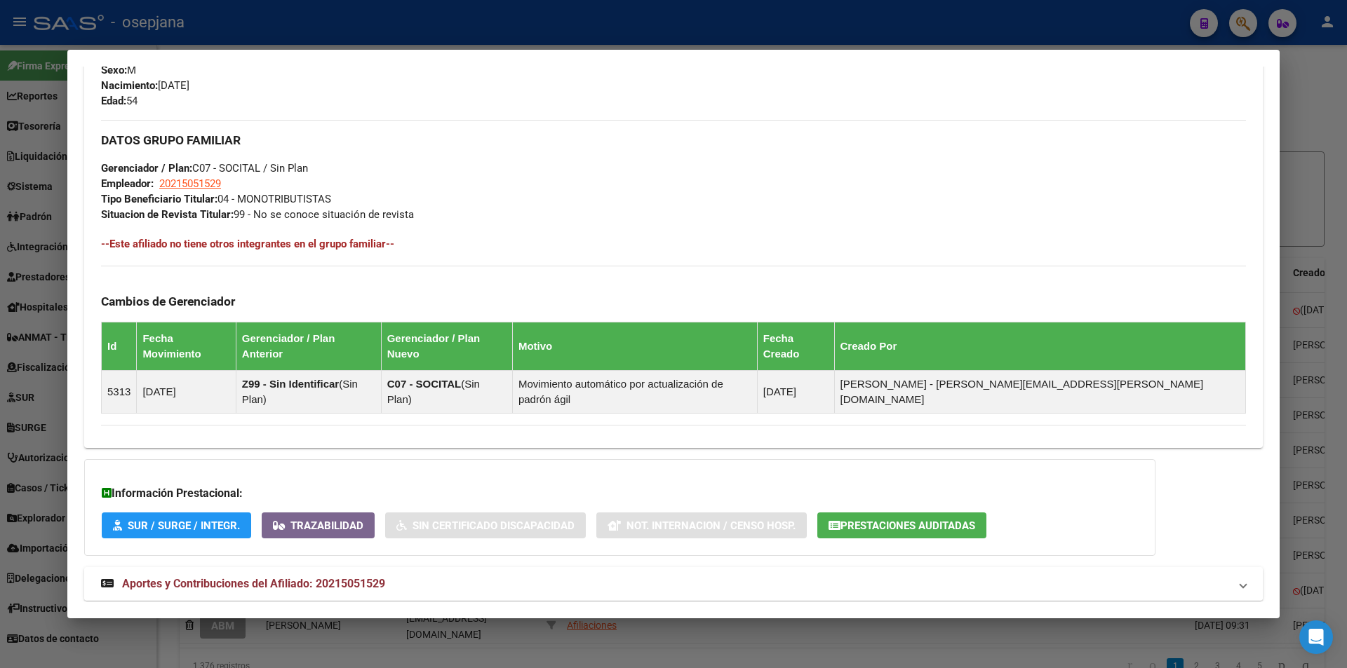 This screenshot has width=1347, height=668. What do you see at coordinates (257, 215) in the screenshot?
I see `span: 99 - No se conoce situación de revista` at bounding box center [257, 215].